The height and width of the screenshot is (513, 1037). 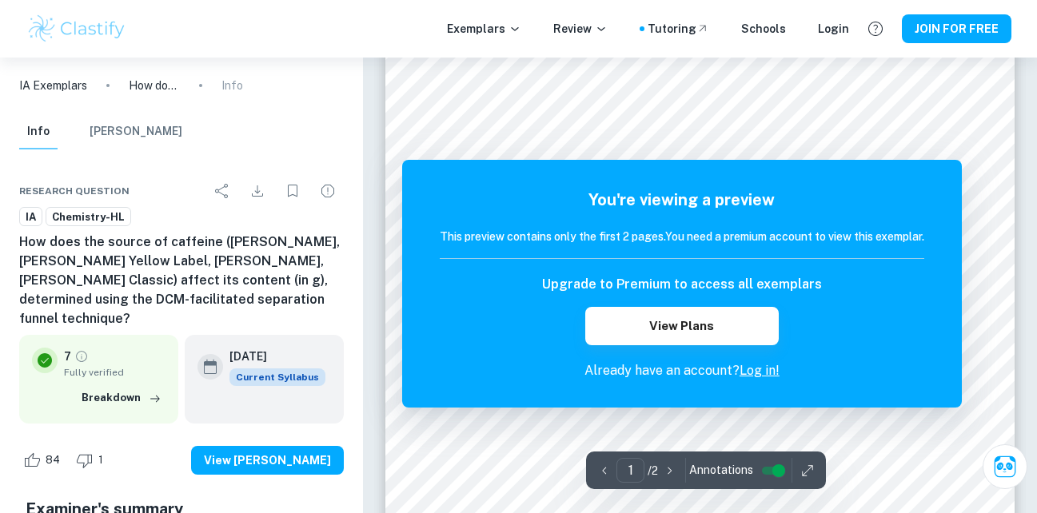 What do you see at coordinates (682, 371) in the screenshot?
I see `p: Already have an account?` at bounding box center [682, 371].